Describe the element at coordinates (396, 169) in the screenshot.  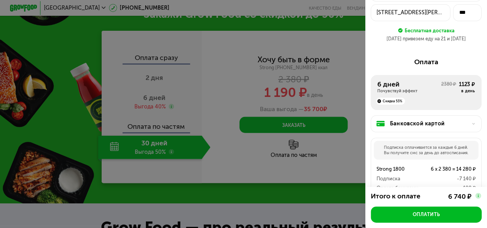
I see `div: Strong 1800` at that location.